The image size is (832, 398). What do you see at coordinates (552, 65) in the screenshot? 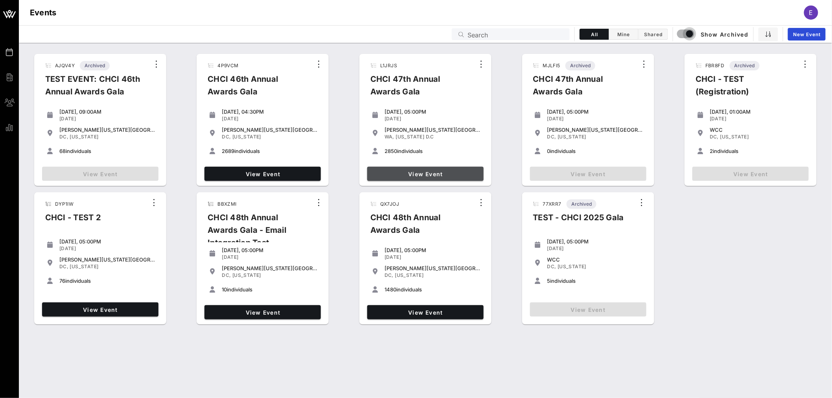
I see `span: MJLFI5` at bounding box center [552, 65].